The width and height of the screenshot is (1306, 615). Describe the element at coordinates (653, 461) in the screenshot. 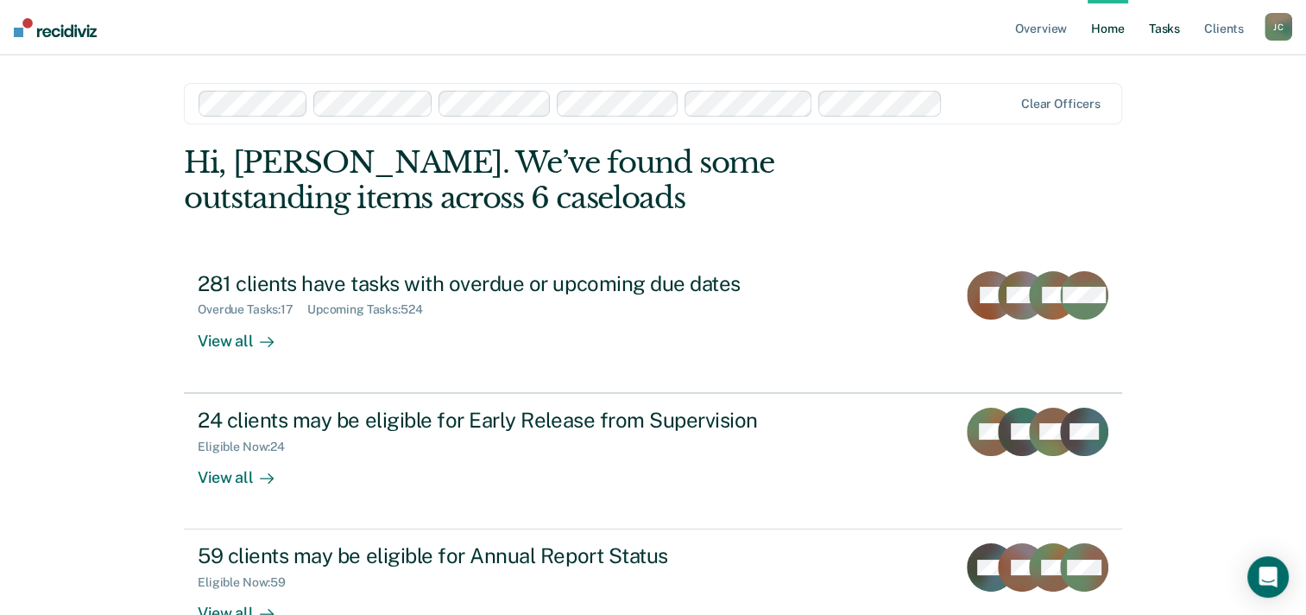

I see `a: 24 clients may be eligible for Early Release from SupervisionEligible Now:24View all` at that location.